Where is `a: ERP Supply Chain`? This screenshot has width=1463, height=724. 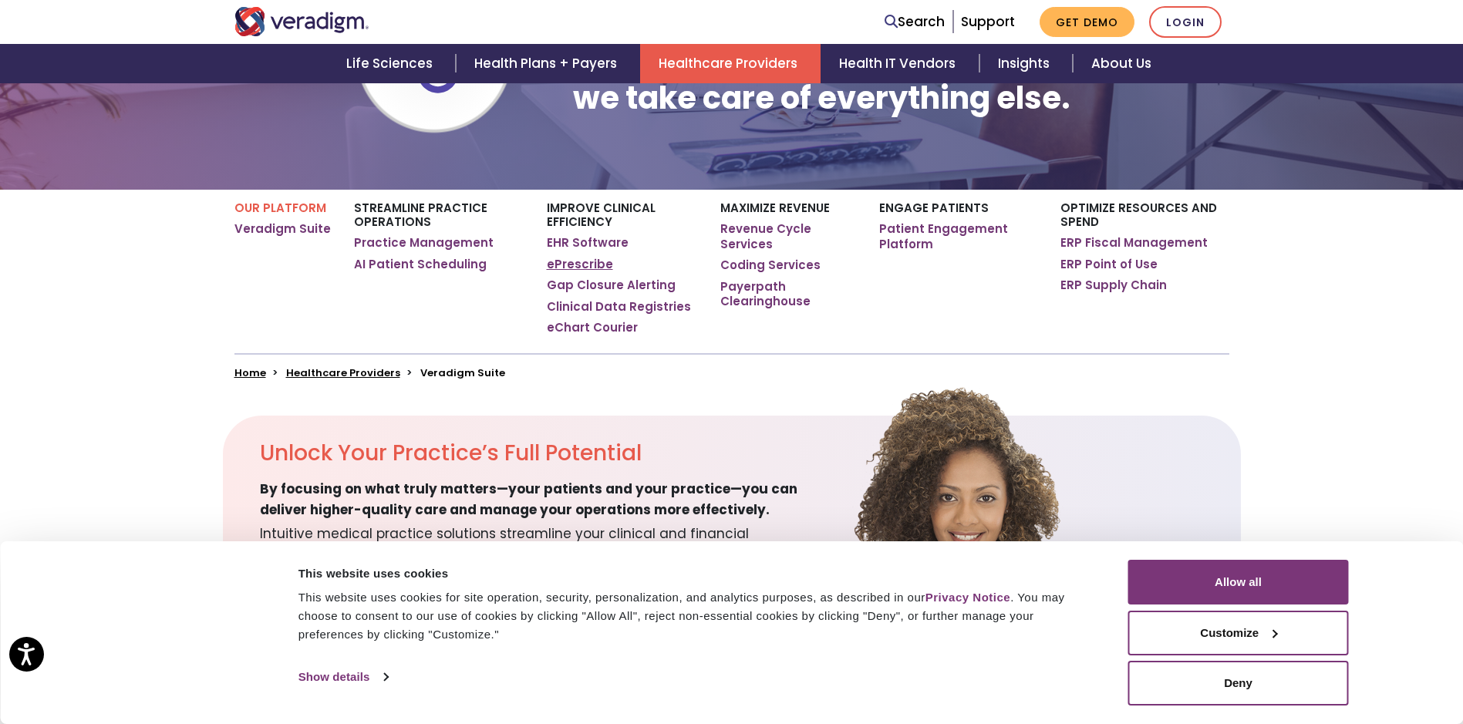
a: ERP Supply Chain is located at coordinates (1114, 285).